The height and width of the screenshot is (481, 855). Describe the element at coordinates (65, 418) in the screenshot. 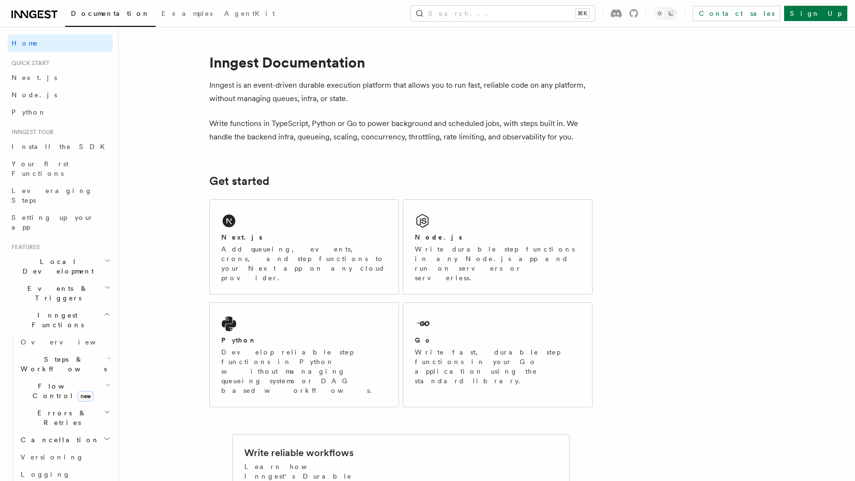

I see `button: Errors & Retries` at that location.